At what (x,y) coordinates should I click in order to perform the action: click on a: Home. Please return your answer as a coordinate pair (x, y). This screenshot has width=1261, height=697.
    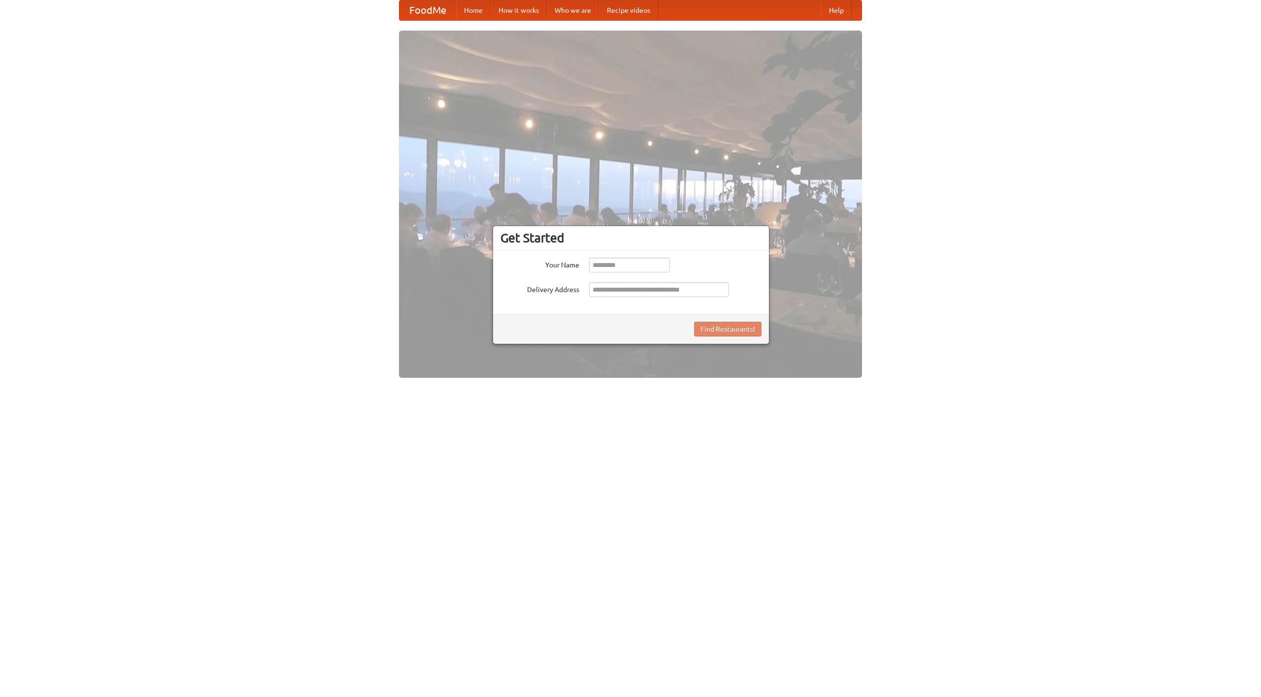
    Looking at the image, I should click on (473, 10).